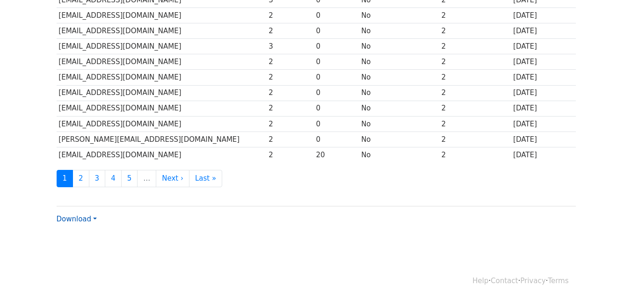  I want to click on a: 4, so click(113, 178).